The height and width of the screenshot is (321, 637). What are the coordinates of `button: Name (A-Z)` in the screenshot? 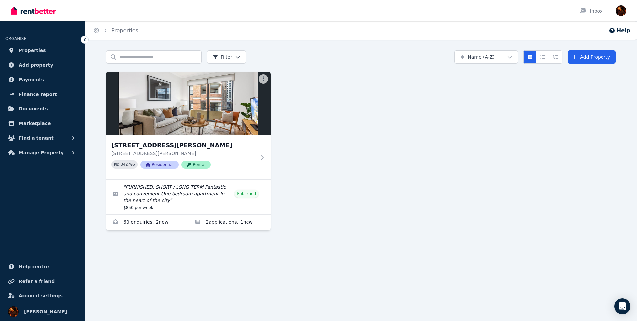 It's located at (486, 57).